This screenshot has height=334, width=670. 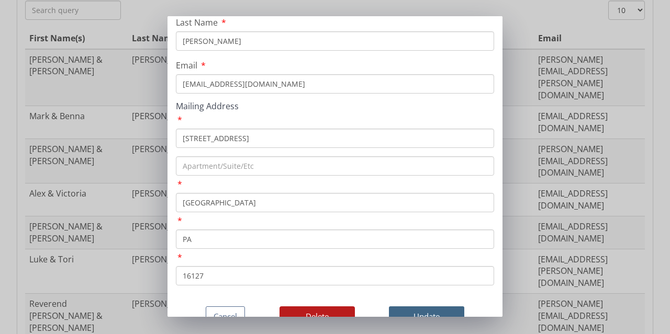 I want to click on button: Update, so click(x=427, y=317).